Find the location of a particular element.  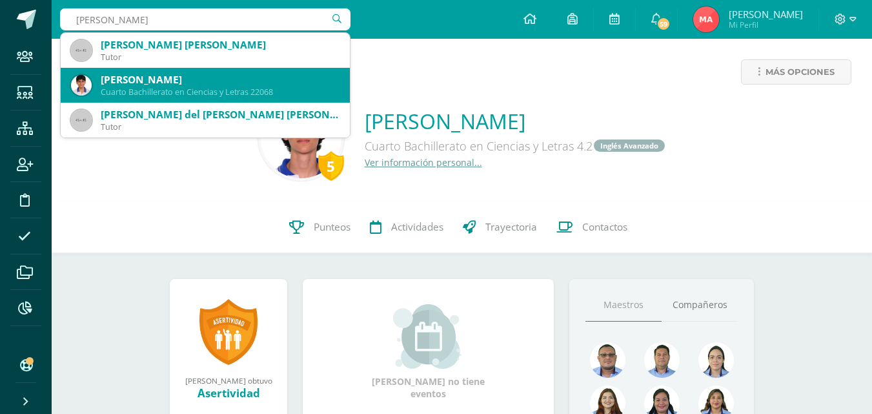

a: Ver información personal... is located at coordinates (424, 162).